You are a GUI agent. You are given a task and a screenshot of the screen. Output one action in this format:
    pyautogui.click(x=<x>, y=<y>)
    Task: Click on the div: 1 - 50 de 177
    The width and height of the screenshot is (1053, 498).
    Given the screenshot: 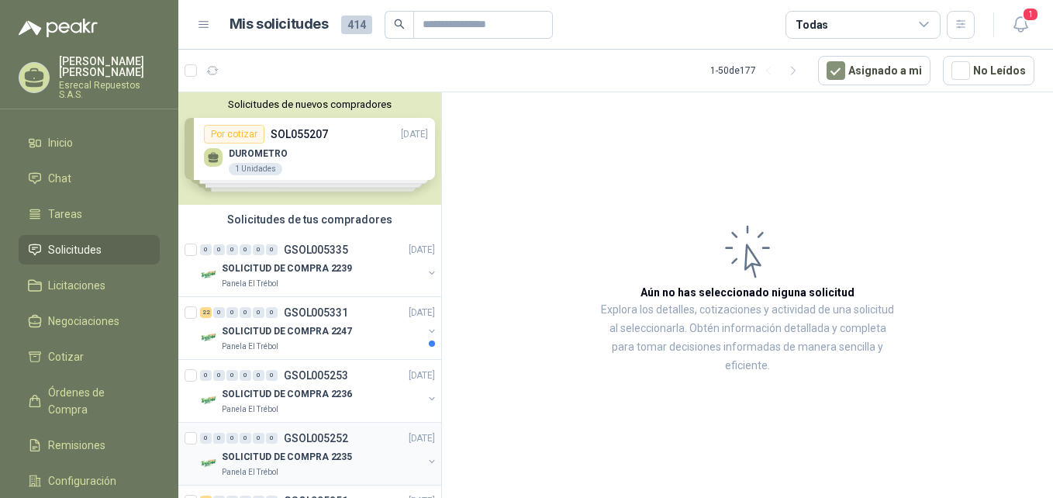 What is the action you would take?
    pyautogui.click(x=757, y=71)
    